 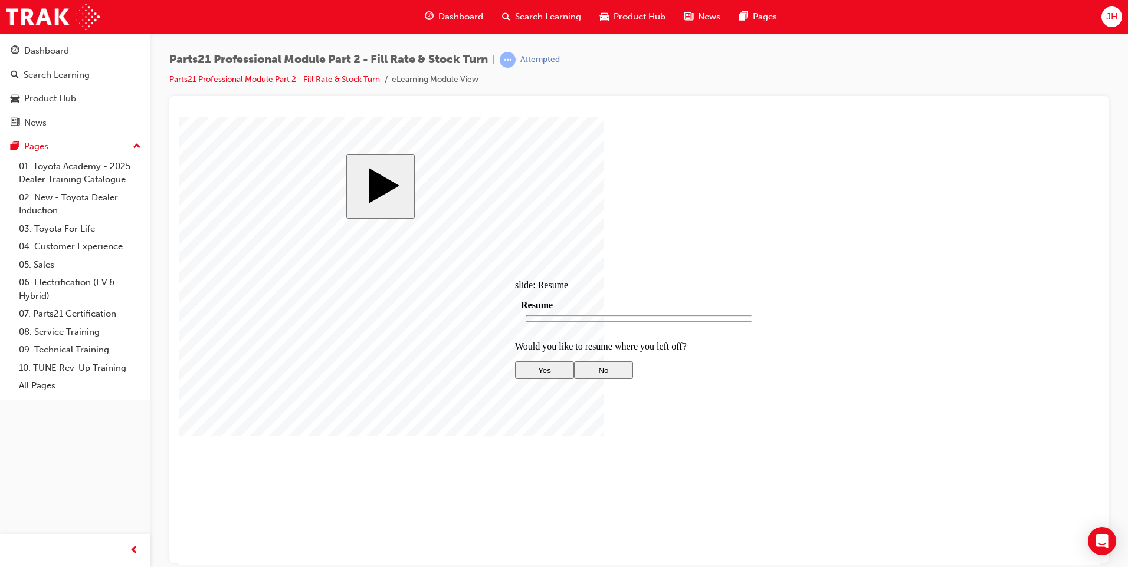 What do you see at coordinates (274, 79) in the screenshot?
I see `a: Parts21 Professional Module Part 2 - Fill Rate & Stock Turn` at bounding box center [274, 79].